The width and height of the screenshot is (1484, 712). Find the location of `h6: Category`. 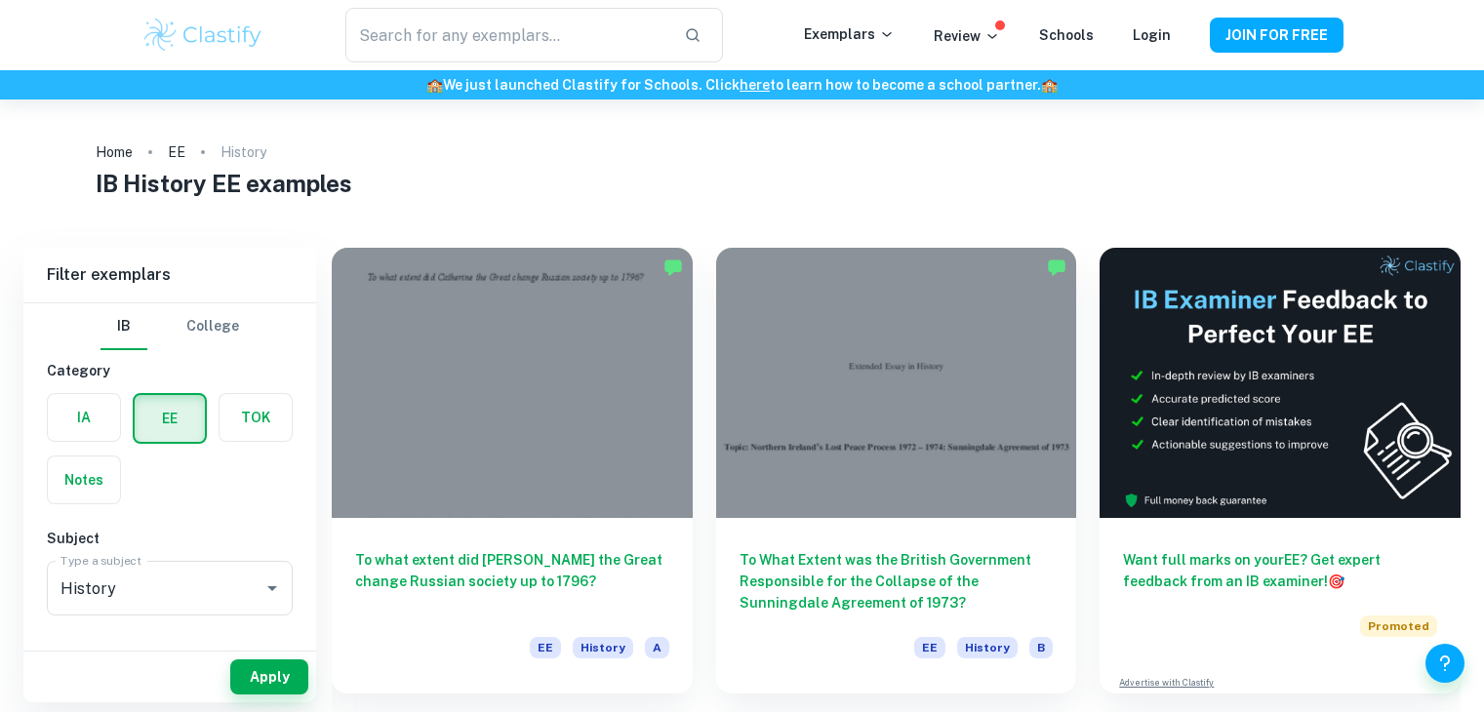

h6: Category is located at coordinates (170, 371).